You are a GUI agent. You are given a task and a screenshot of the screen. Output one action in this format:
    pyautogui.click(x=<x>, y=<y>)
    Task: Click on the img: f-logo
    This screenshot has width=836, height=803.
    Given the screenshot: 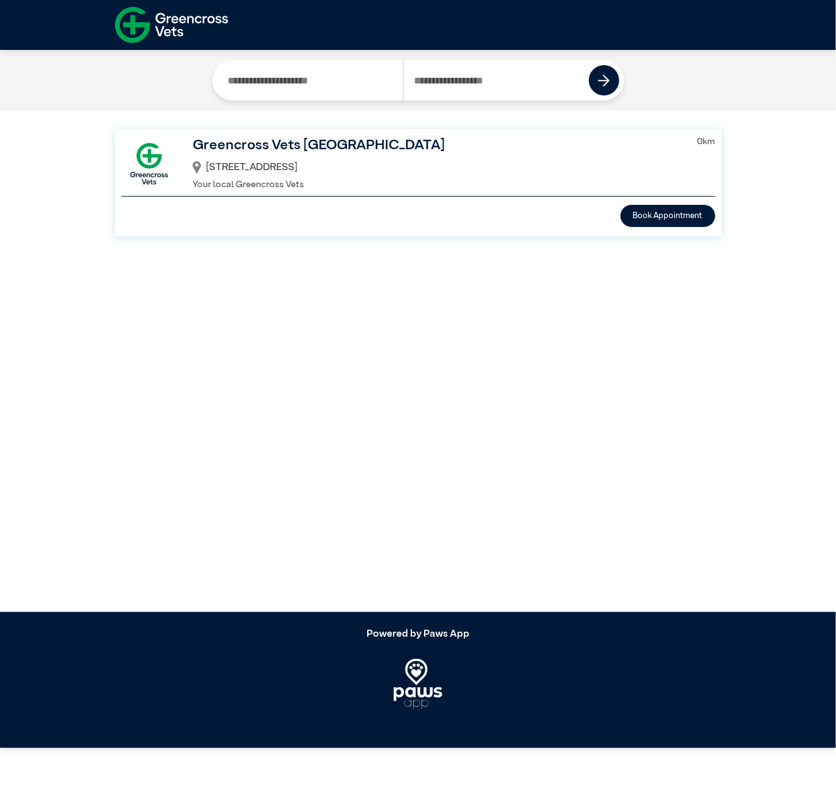 What is the action you would take?
    pyautogui.click(x=171, y=25)
    